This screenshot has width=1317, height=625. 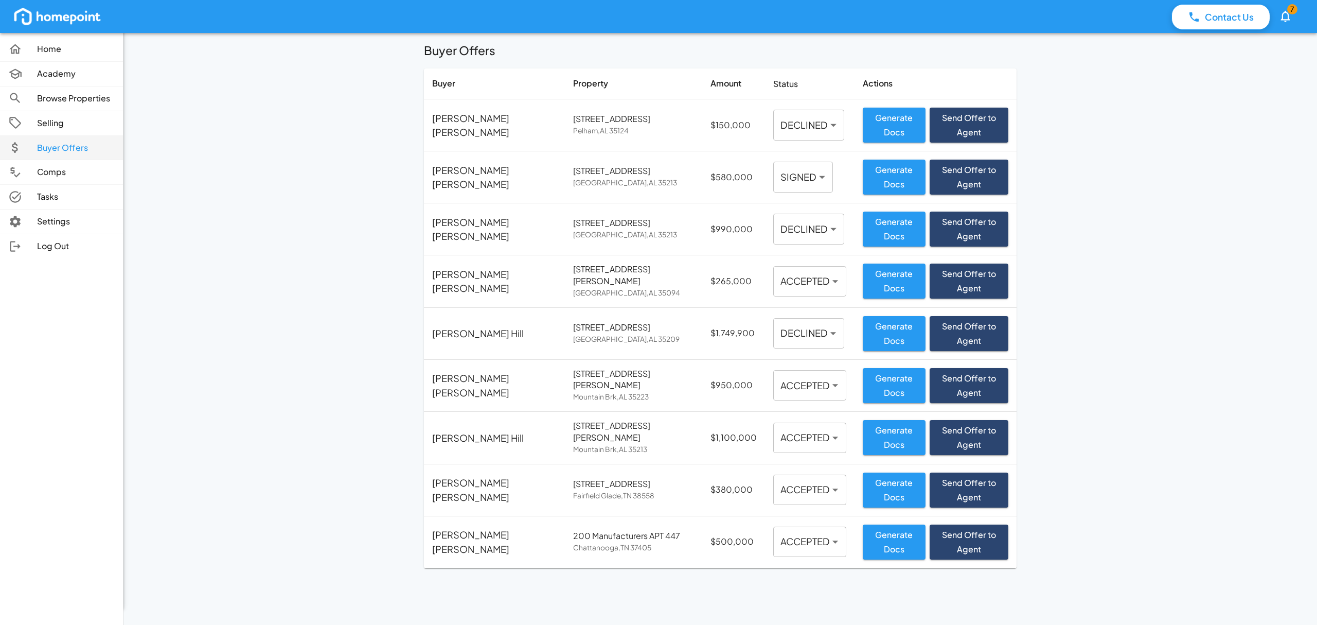 What do you see at coordinates (633, 83) in the screenshot?
I see `p: Property` at bounding box center [633, 83].